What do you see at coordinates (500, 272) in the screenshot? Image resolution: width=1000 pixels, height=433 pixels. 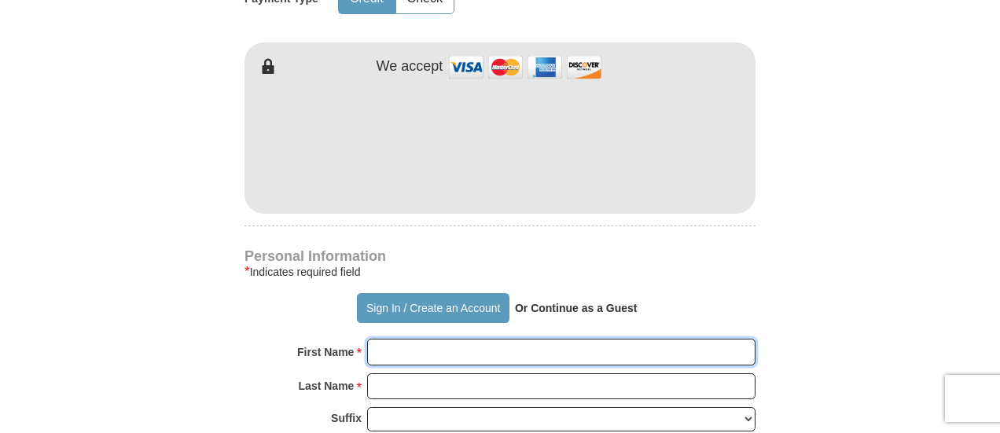 I see `div: Indicates required field` at bounding box center [500, 272].